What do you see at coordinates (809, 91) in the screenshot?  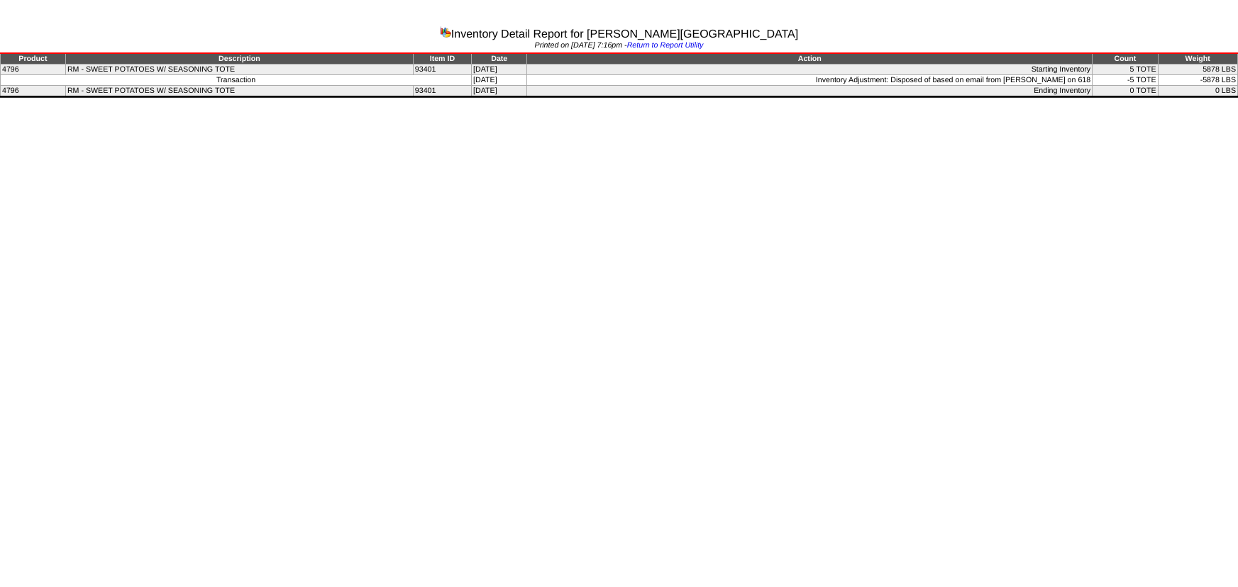 I see `td: Ending Inventory` at bounding box center [809, 91].